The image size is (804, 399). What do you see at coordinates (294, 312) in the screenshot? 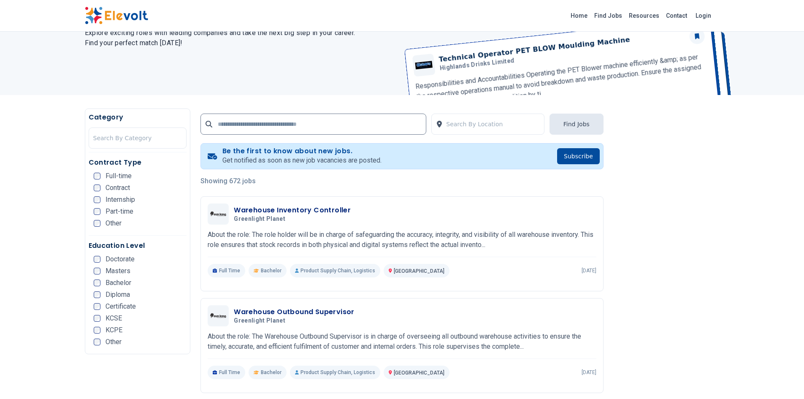
I see `h3: Warehouse Outbound Supervisor` at bounding box center [294, 312].